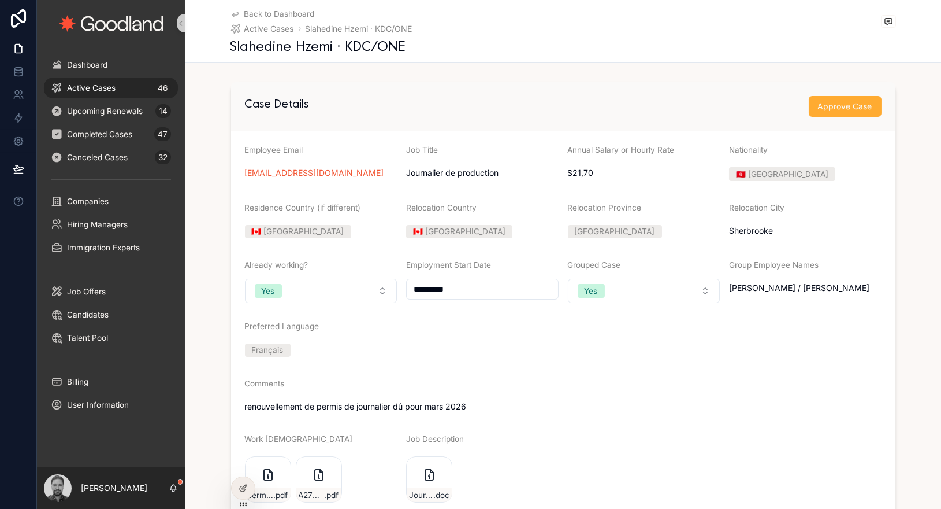 The width and height of the screenshot is (941, 509). What do you see at coordinates (111, 224) in the screenshot?
I see `a: Hiring Managers` at bounding box center [111, 224].